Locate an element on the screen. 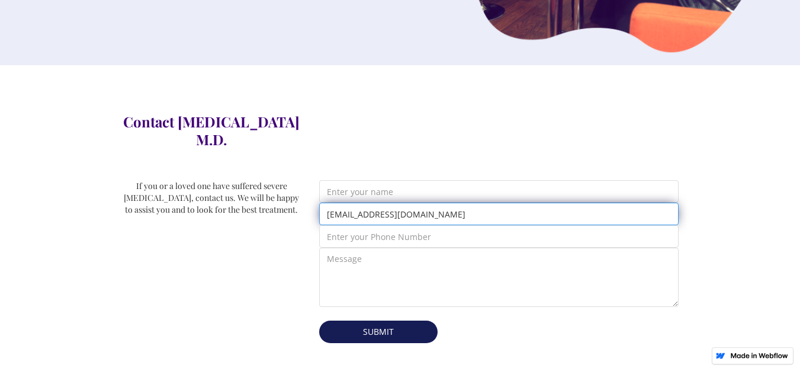 This screenshot has height=371, width=800. input: Submit is located at coordinates (378, 332).